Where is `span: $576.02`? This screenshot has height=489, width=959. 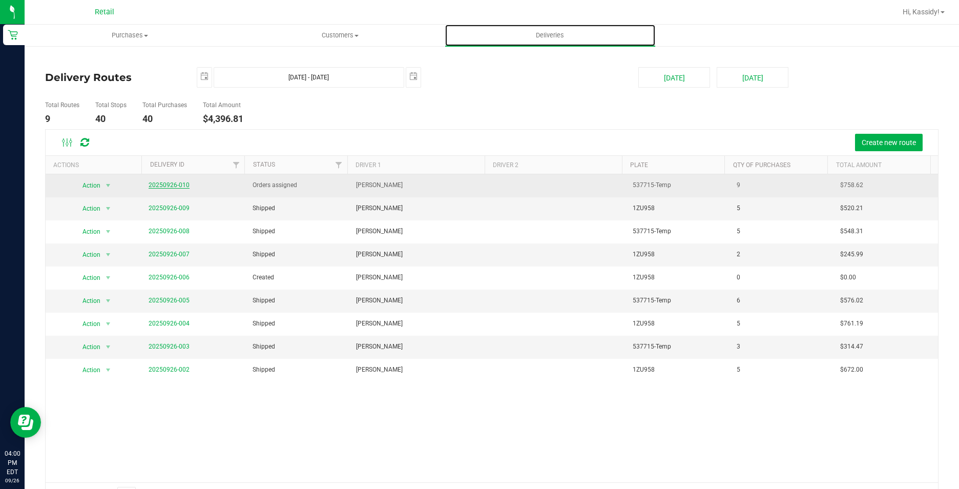
span: $576.02 is located at coordinates (852, 300).